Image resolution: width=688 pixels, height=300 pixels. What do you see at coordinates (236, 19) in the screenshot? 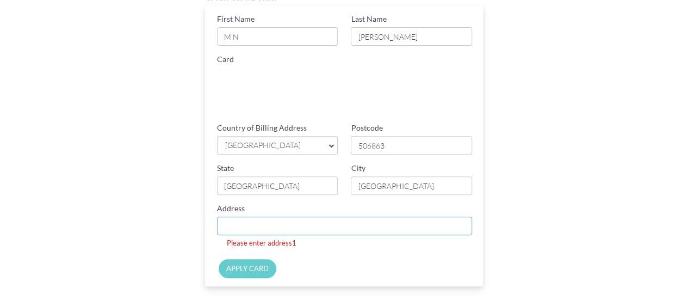
I see `label: First Name` at bounding box center [236, 19].